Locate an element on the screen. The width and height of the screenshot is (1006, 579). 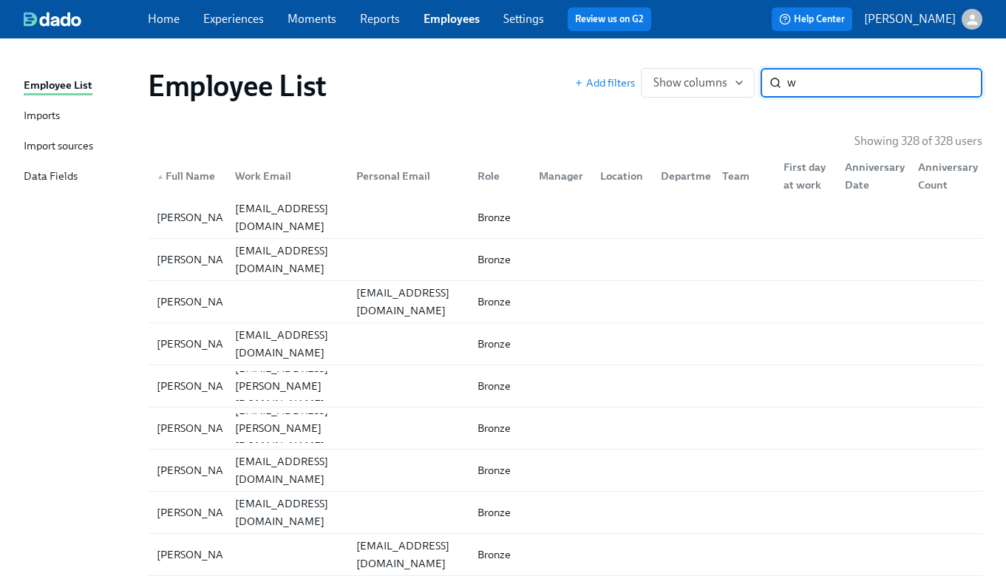
span: Help Center is located at coordinates (811, 19).